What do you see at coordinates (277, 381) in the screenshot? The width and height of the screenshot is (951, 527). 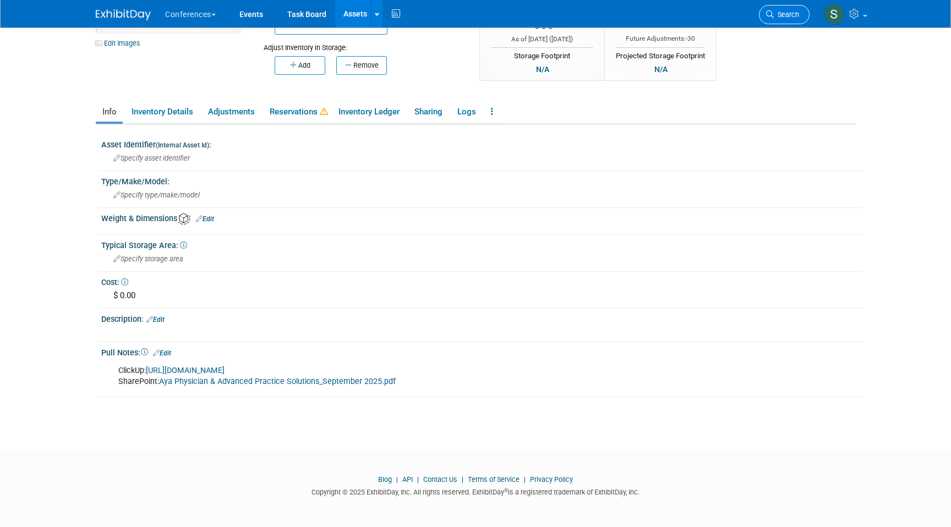 I see `a: Aya Physician & Advanced Practice Solutions_September 2025.pdf` at bounding box center [277, 381].